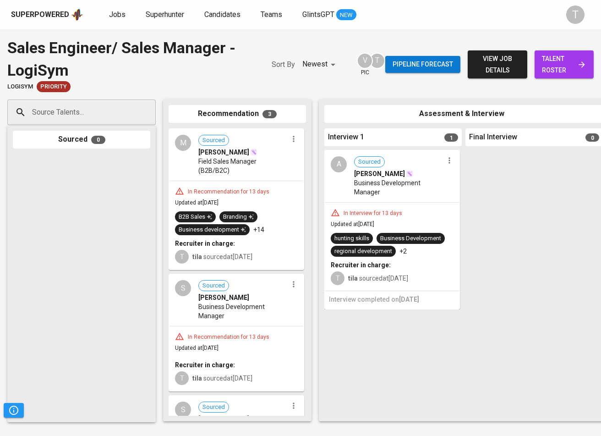 This screenshot has width=601, height=436. What do you see at coordinates (497, 64) in the screenshot?
I see `span: view job details` at bounding box center [497, 64].